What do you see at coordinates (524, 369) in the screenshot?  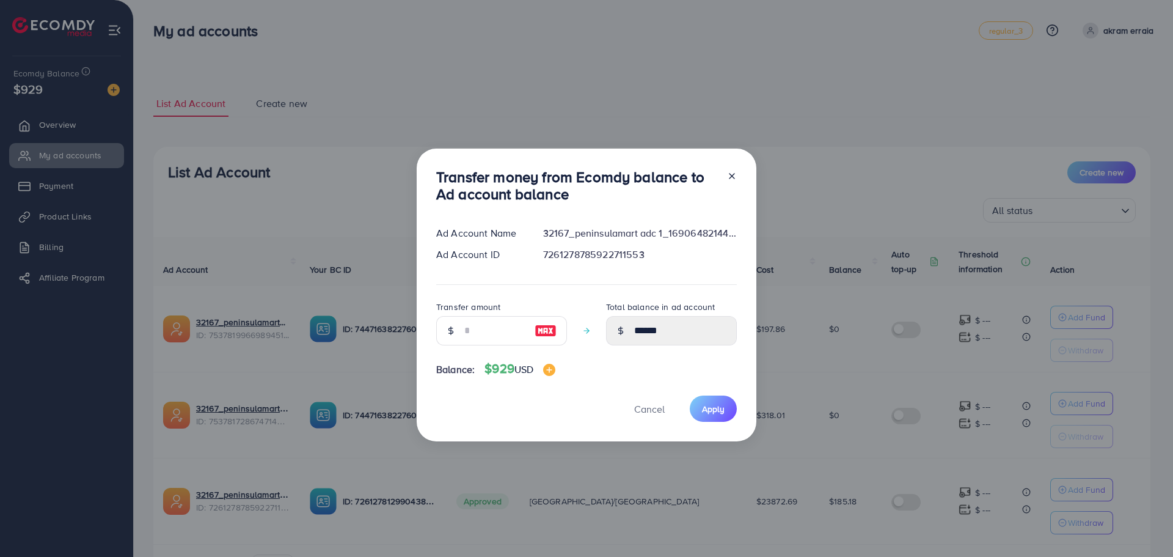 I see `span: USD` at bounding box center [524, 369].